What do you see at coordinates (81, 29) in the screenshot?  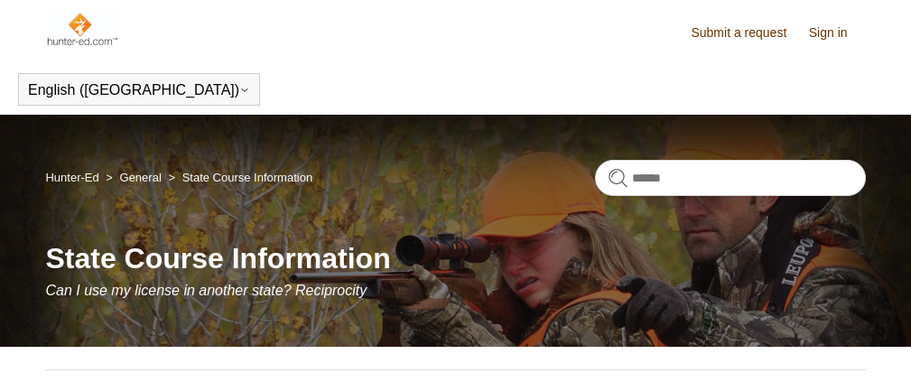 I see `img: Hunter-Ed Help Center home page` at bounding box center [81, 29].